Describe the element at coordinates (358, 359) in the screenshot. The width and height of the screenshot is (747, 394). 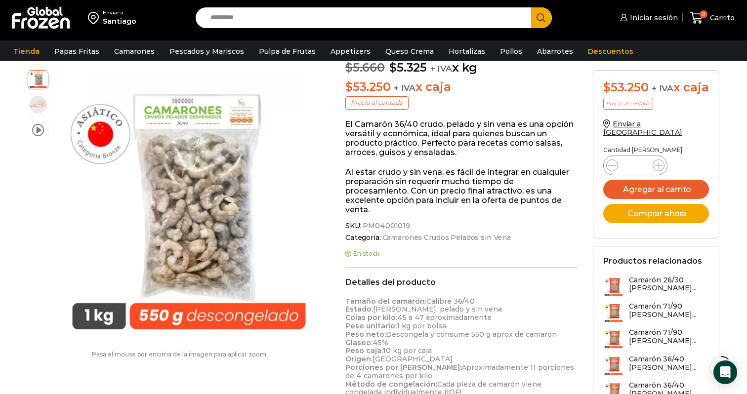
I see `strong: Origen:` at that location.